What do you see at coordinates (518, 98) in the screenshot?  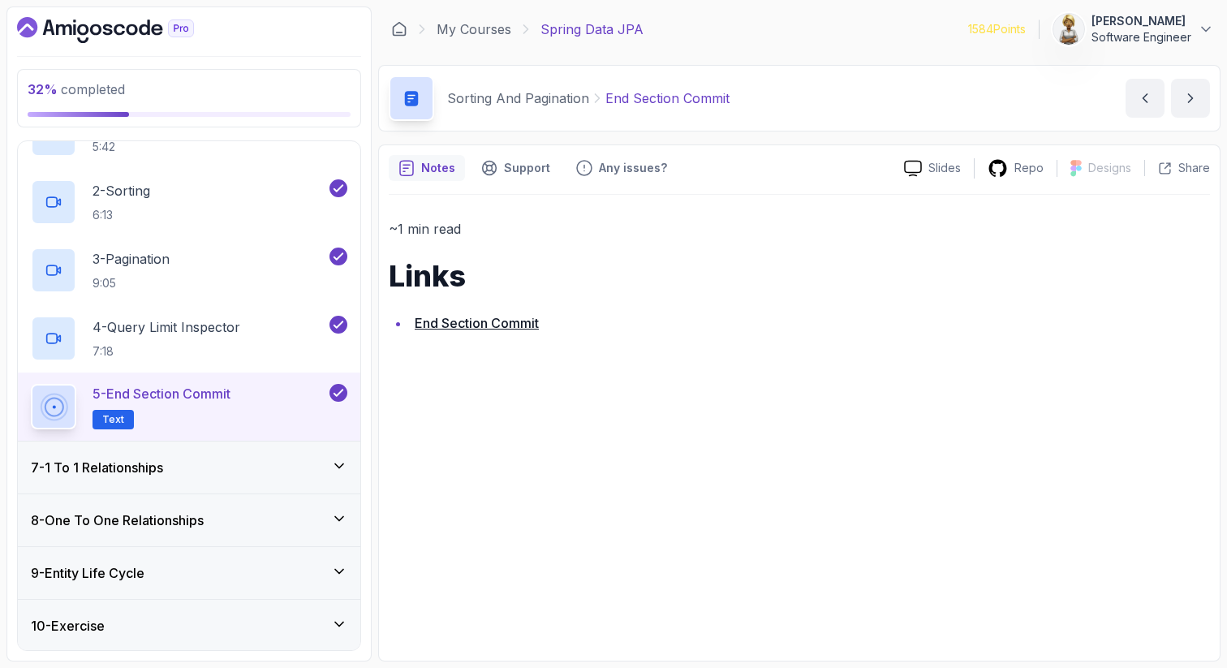 I see `p: Sorting And Pagination` at bounding box center [518, 98].